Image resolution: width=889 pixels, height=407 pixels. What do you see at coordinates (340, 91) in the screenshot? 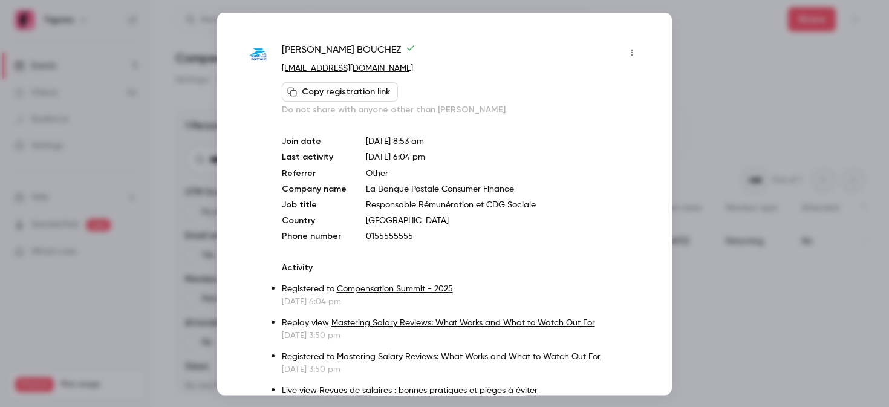
I see `button: Copy registration link` at bounding box center [340, 91].